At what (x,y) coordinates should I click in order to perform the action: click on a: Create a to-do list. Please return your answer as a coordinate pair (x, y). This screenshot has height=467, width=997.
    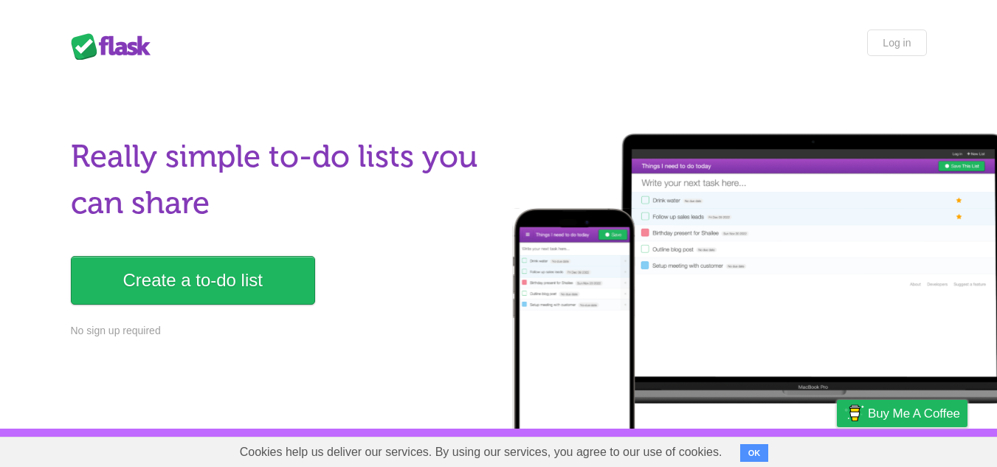
    Looking at the image, I should click on (193, 280).